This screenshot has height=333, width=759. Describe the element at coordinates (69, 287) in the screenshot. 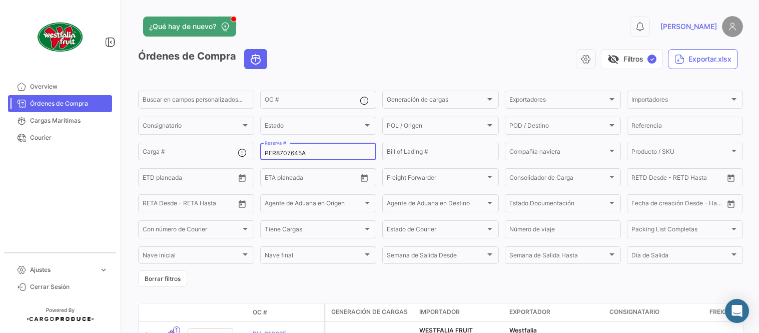

I see `span: Cerrar Sesión` at that location.